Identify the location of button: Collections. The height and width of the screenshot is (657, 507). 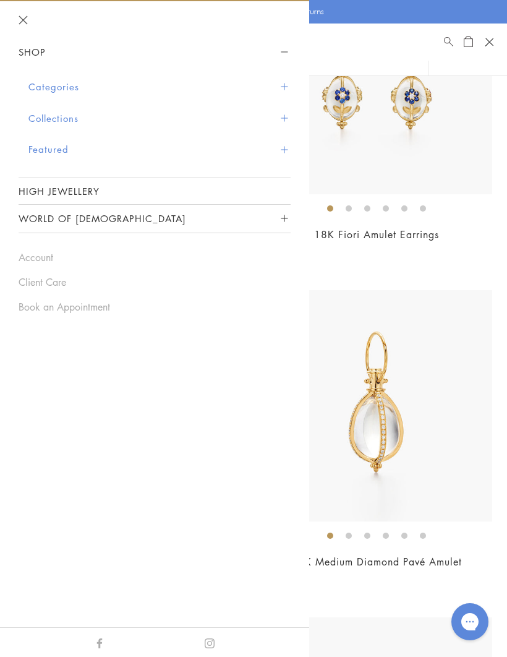
(160, 118).